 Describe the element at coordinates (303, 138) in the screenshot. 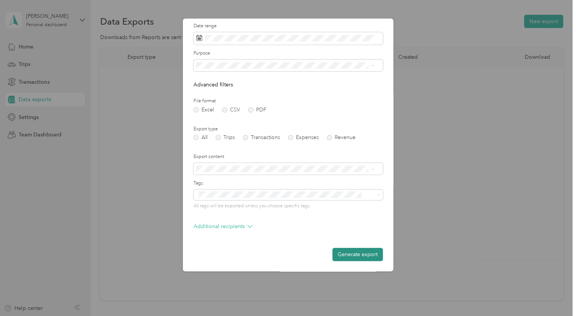

I see `label: Expenses` at that location.